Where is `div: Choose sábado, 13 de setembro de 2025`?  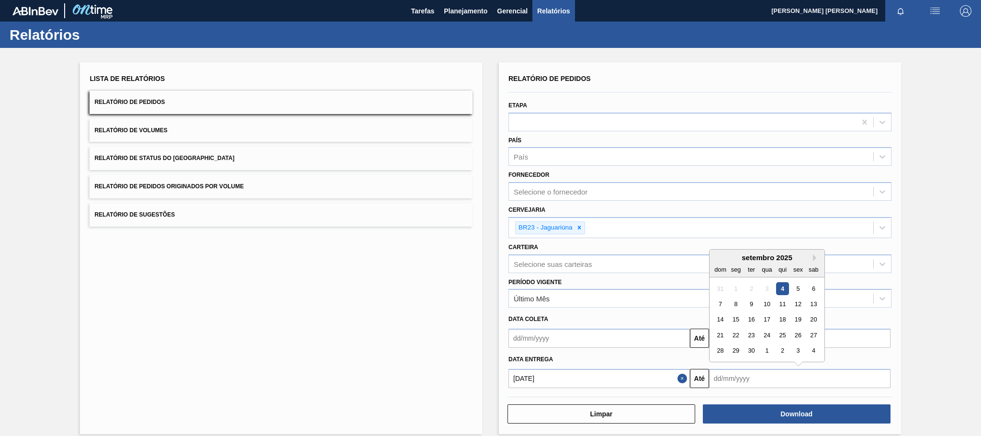 div: Choose sábado, 13 de setembro de 2025 is located at coordinates (814, 304).